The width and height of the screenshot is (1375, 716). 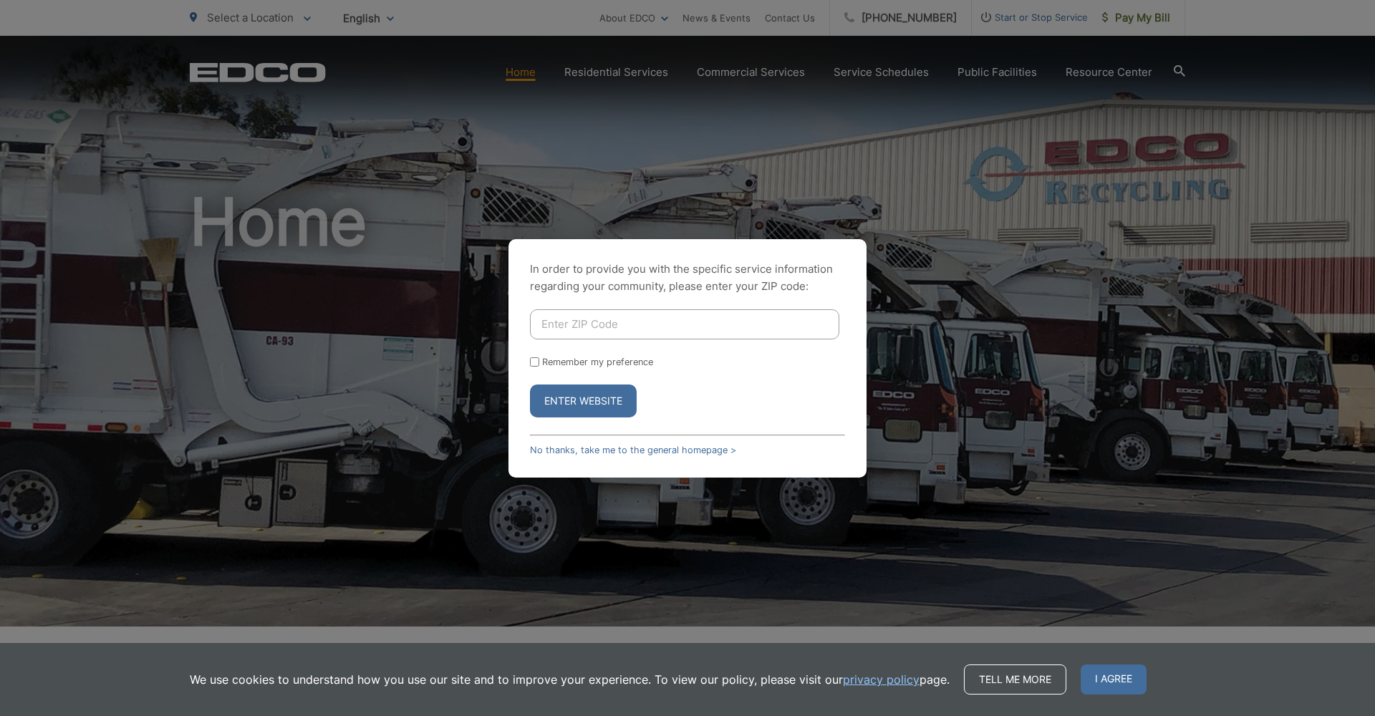 What do you see at coordinates (1014, 679) in the screenshot?
I see `a: Tell me more` at bounding box center [1014, 679].